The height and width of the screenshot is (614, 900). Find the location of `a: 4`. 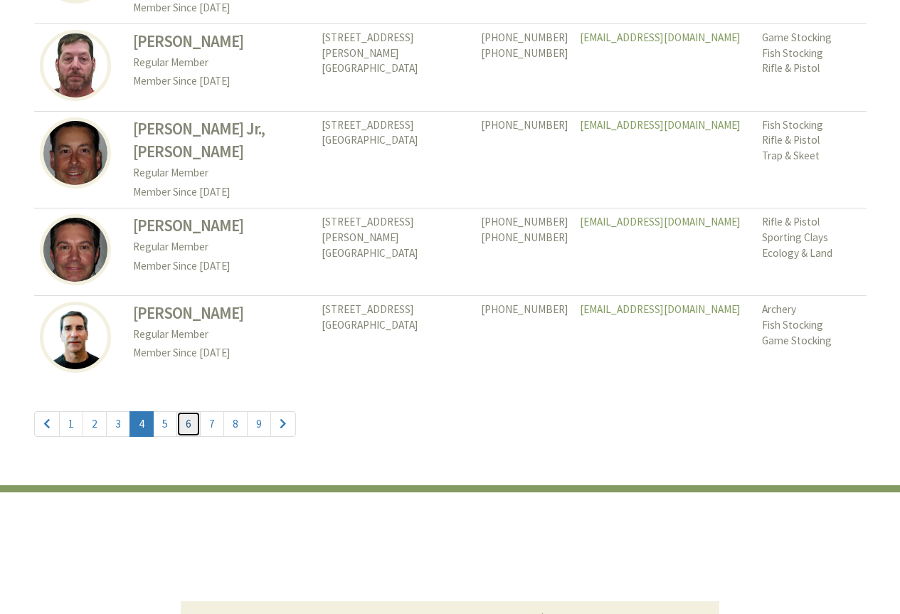

a: 4 is located at coordinates (142, 424).